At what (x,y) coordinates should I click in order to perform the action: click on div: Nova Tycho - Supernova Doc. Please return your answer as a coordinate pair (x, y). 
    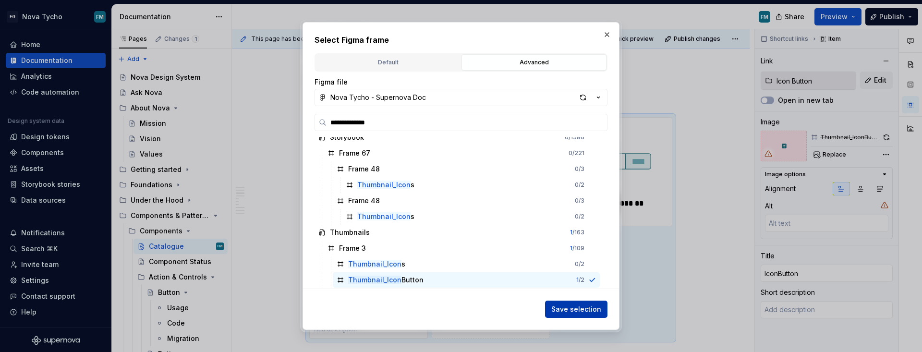
    Looking at the image, I should click on (378, 98).